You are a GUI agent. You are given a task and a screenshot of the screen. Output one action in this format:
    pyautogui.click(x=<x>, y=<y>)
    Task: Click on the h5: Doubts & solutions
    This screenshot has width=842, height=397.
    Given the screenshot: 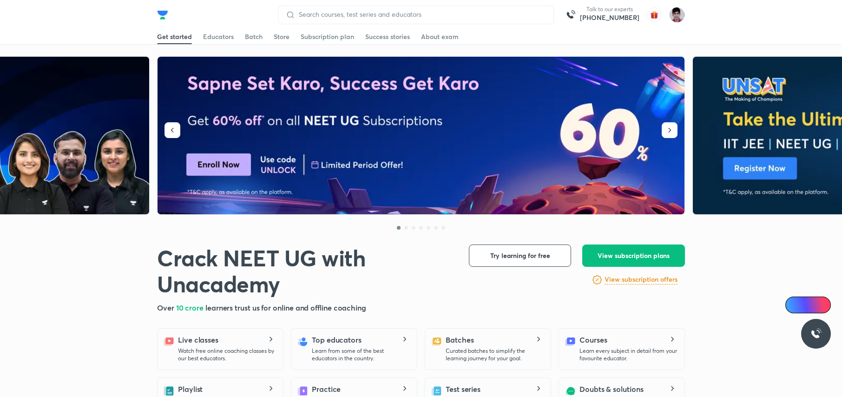 What is the action you would take?
    pyautogui.click(x=611, y=389)
    